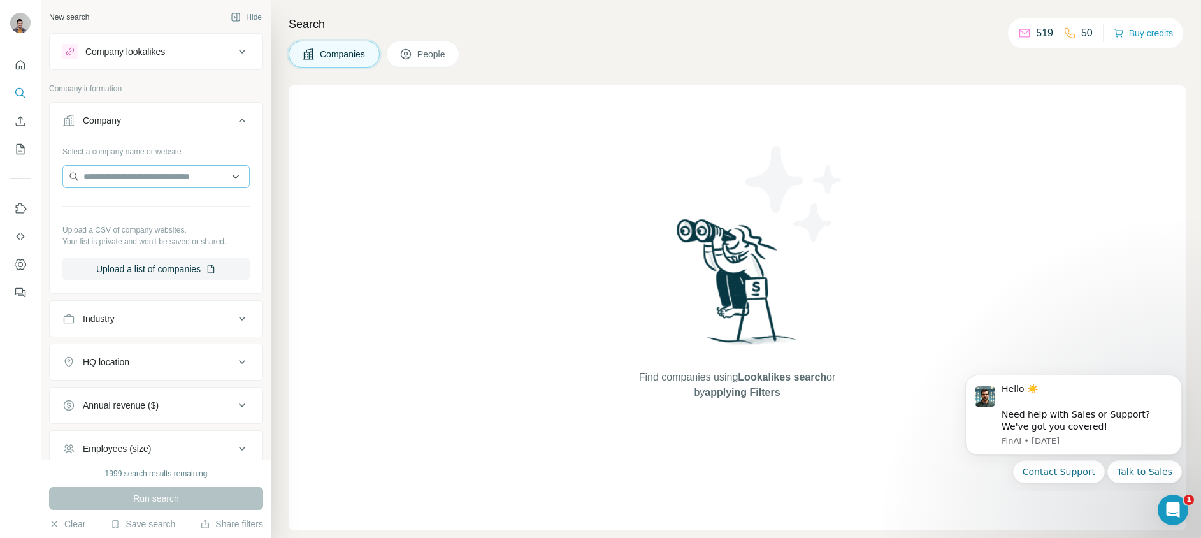 This screenshot has width=1201, height=538. Describe the element at coordinates (1087, 33) in the screenshot. I see `p: 50` at that location.